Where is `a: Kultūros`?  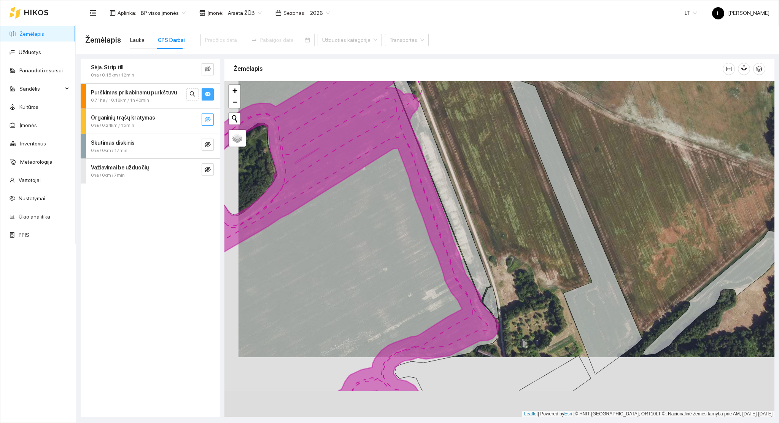 a: Kultūros is located at coordinates (29, 107).